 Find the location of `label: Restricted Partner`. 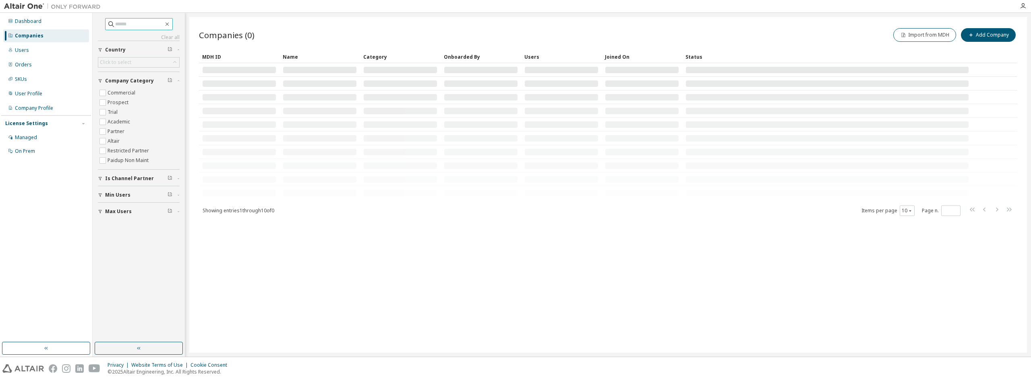

label: Restricted Partner is located at coordinates (129, 151).